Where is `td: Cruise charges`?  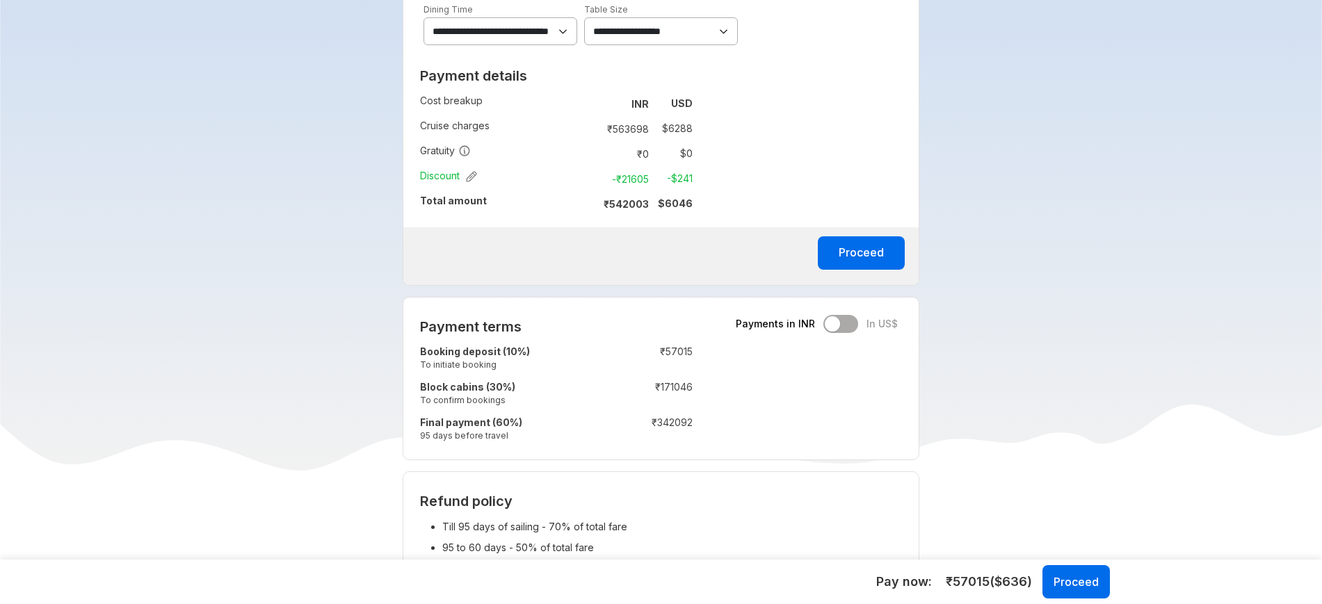
td: Cruise charges is located at coordinates (505, 129).